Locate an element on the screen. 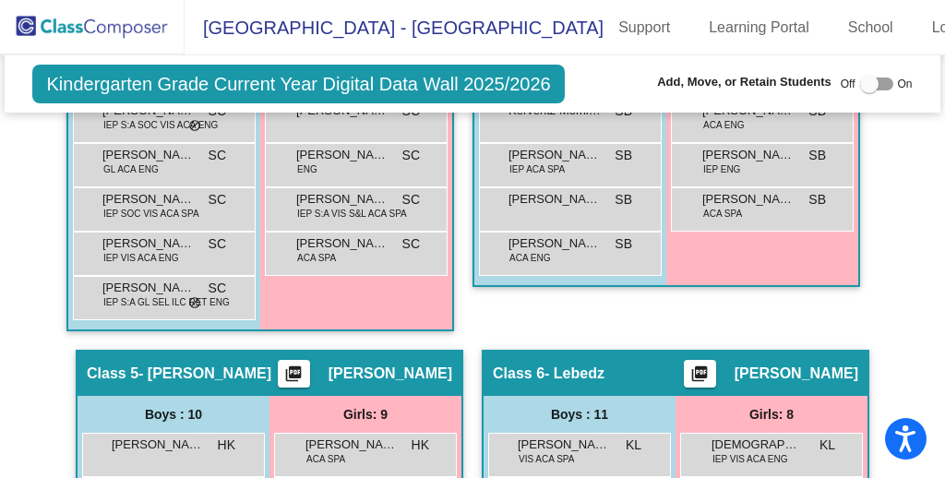 Image resolution: width=945 pixels, height=478 pixels. span: IEP SOC VIS ACA SPA is located at coordinates (151, 213).